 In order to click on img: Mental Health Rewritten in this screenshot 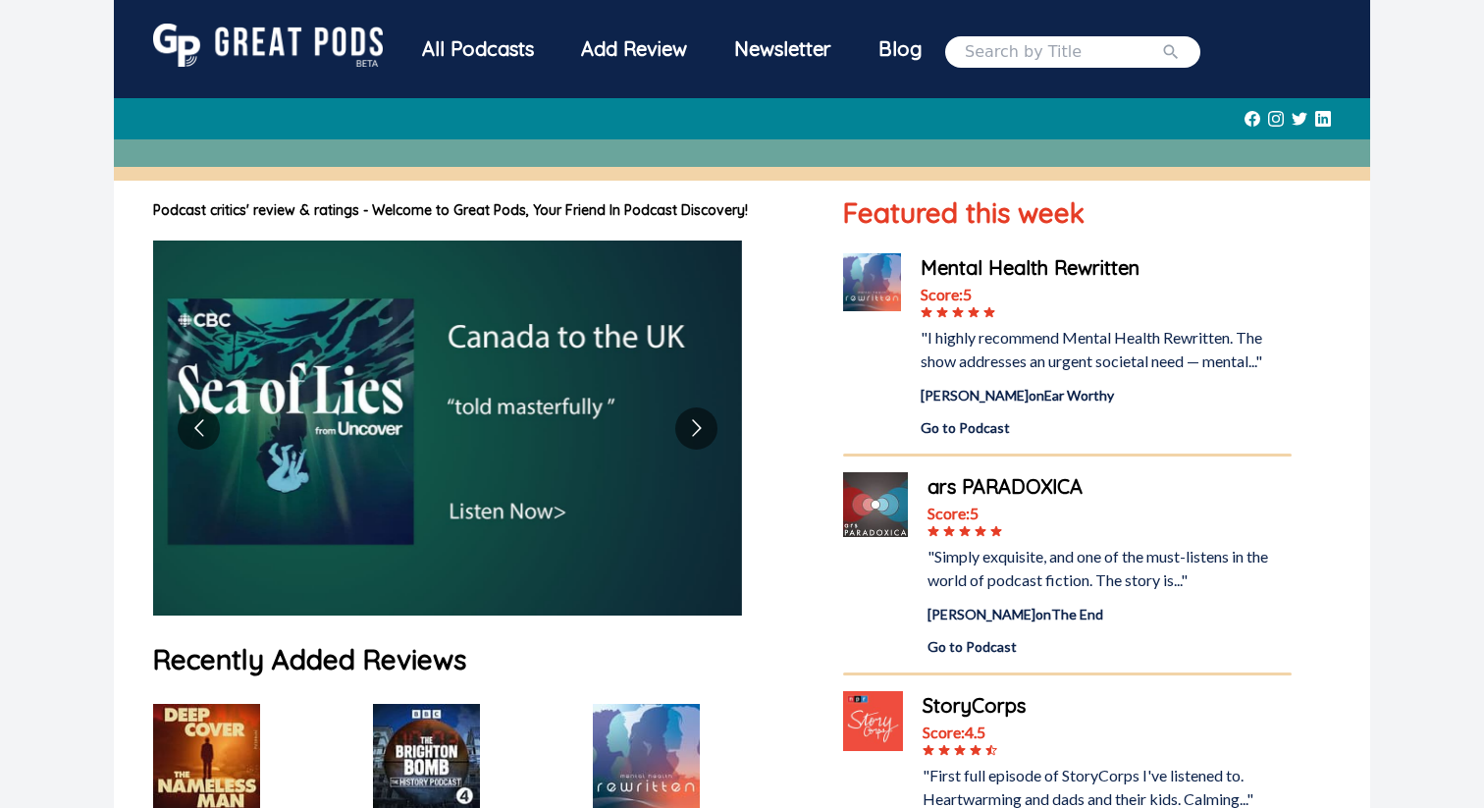, I will do `click(872, 282)`.